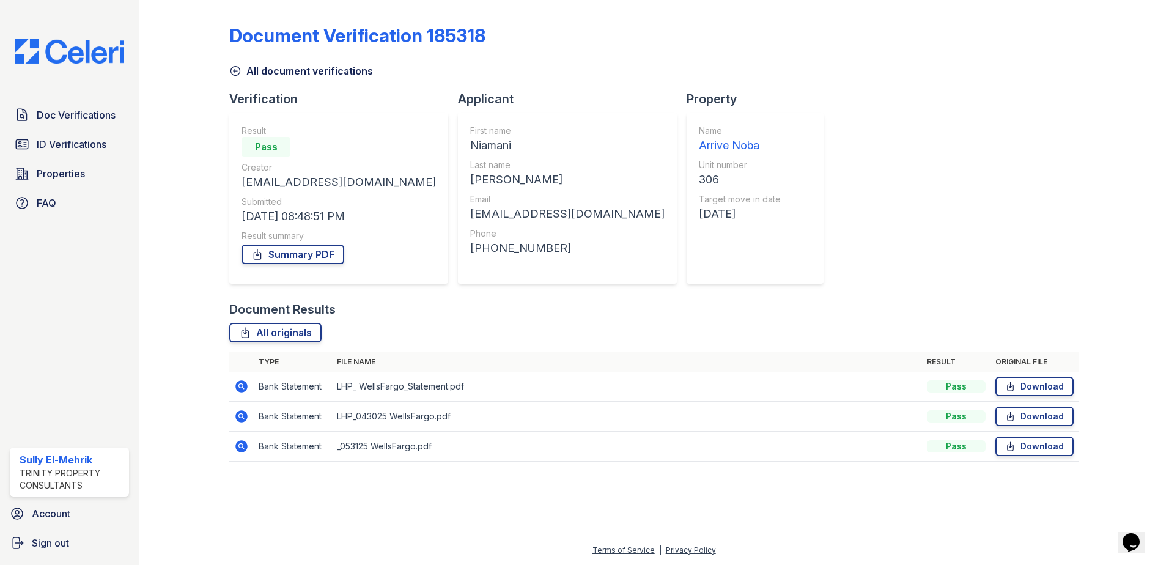 This screenshot has height=565, width=1169. Describe the element at coordinates (282, 309) in the screenshot. I see `div: Document Results` at that location.